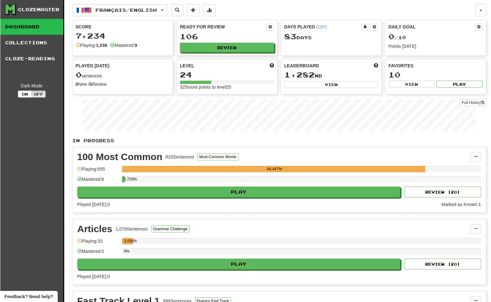 The image size is (491, 302). What do you see at coordinates (98, 181) in the screenshot?
I see `div: Mastered: 6` at bounding box center [98, 181].